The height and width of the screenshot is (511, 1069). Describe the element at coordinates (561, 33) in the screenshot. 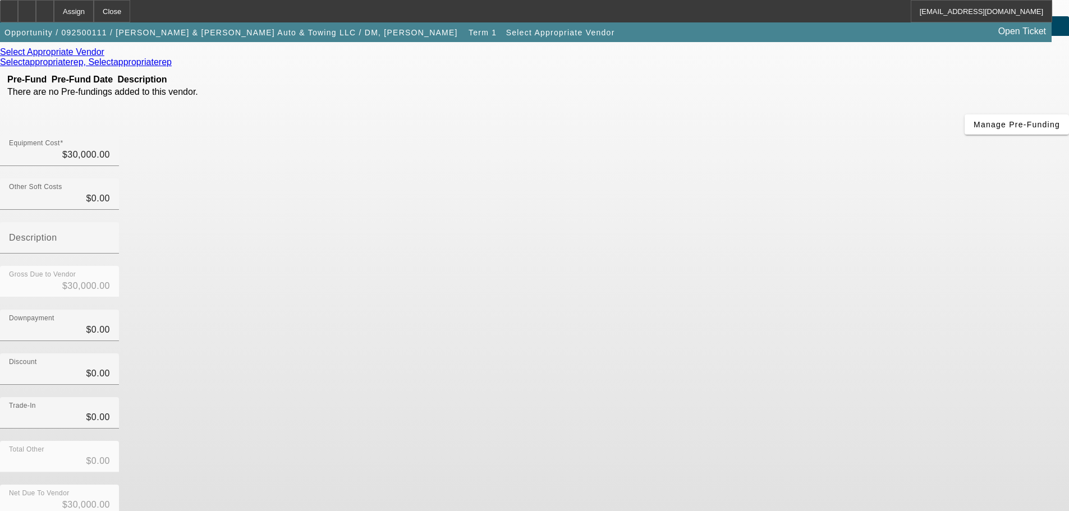

I see `span: Select Appropriate Vendor` at that location.